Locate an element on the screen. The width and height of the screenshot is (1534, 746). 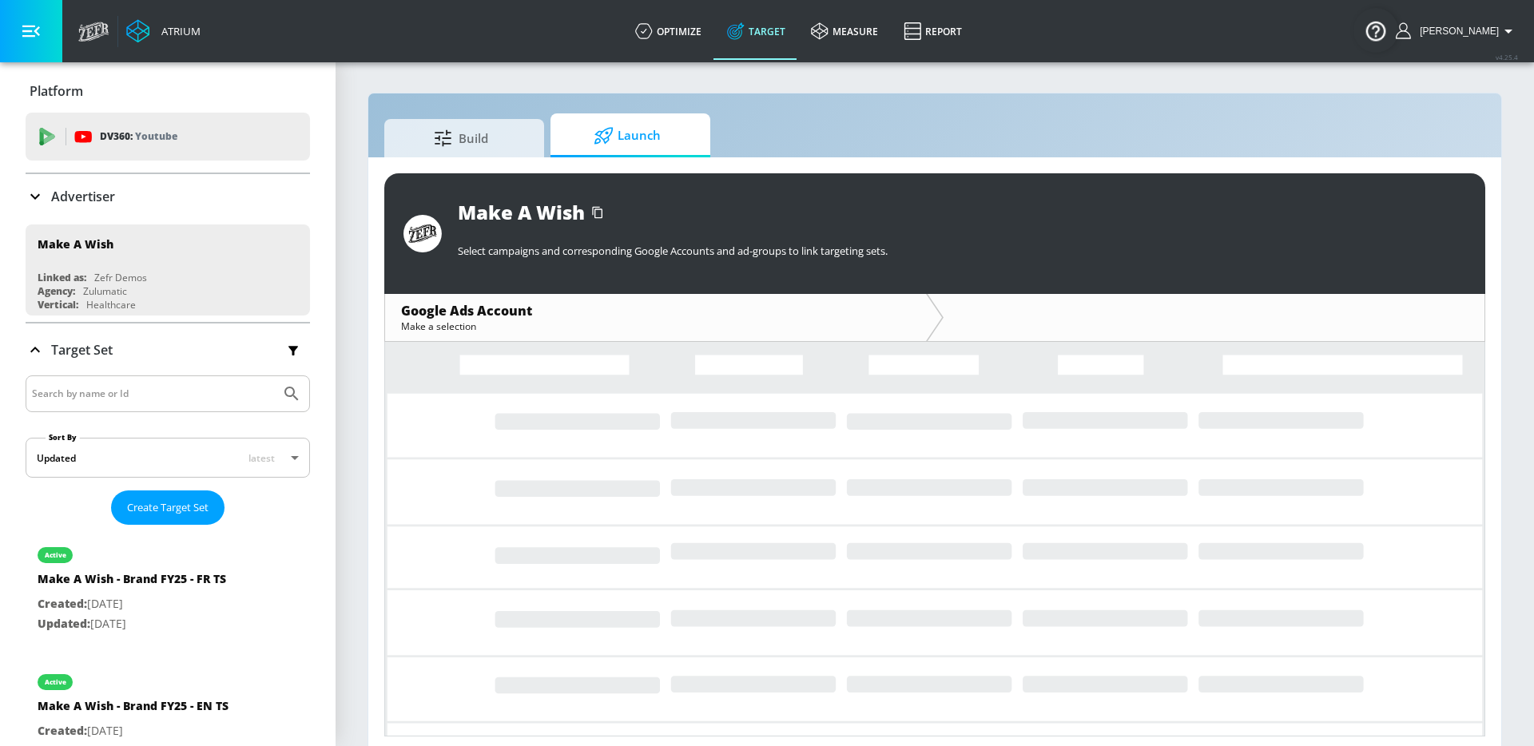
div: Zulumatic is located at coordinates (105, 291).